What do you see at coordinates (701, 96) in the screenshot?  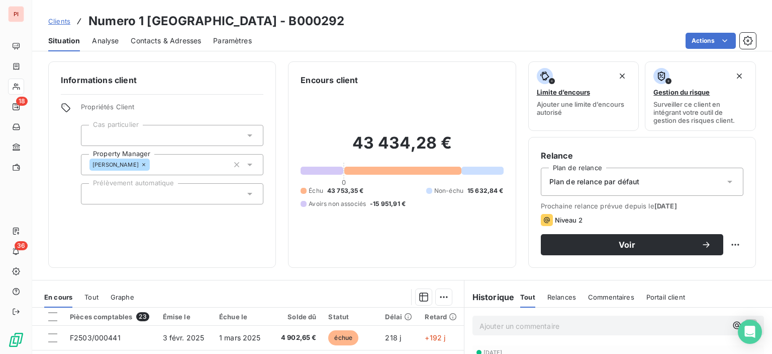 I see `button: Gestion du risqueSurveiller ce client en intégrant votre outil de gestion des risques client.` at bounding box center [701, 96].